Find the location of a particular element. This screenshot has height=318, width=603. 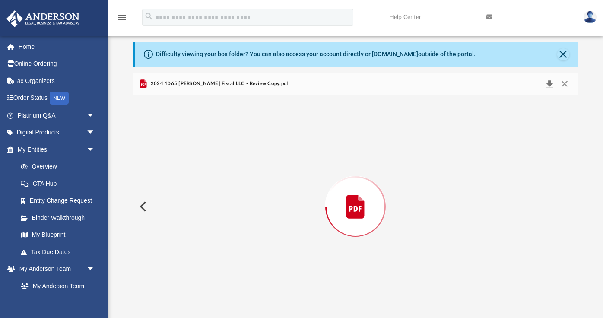

a: Online Ordering is located at coordinates (57, 64).